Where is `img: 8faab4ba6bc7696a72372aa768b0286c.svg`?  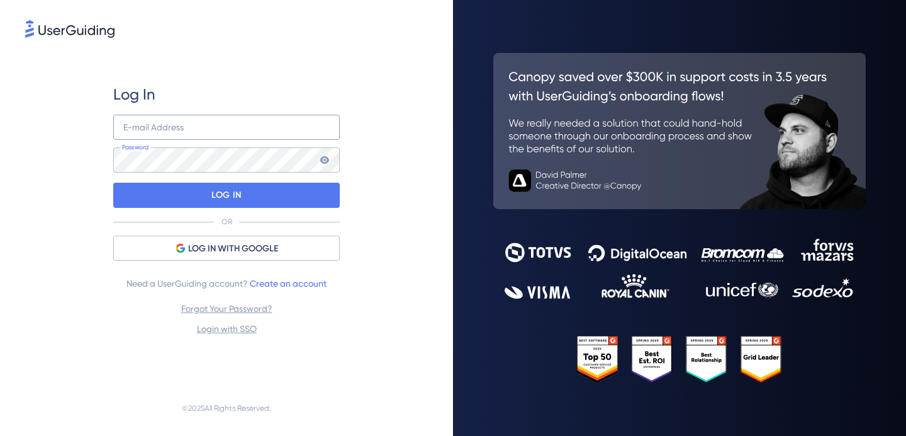 img: 8faab4ba6bc7696a72372aa768b0286c.svg is located at coordinates (70, 29).